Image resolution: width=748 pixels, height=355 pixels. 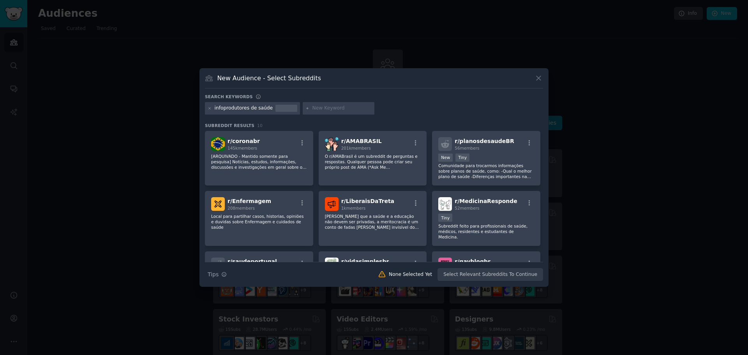 I want to click on span: r/ coronabr, so click(x=244, y=141).